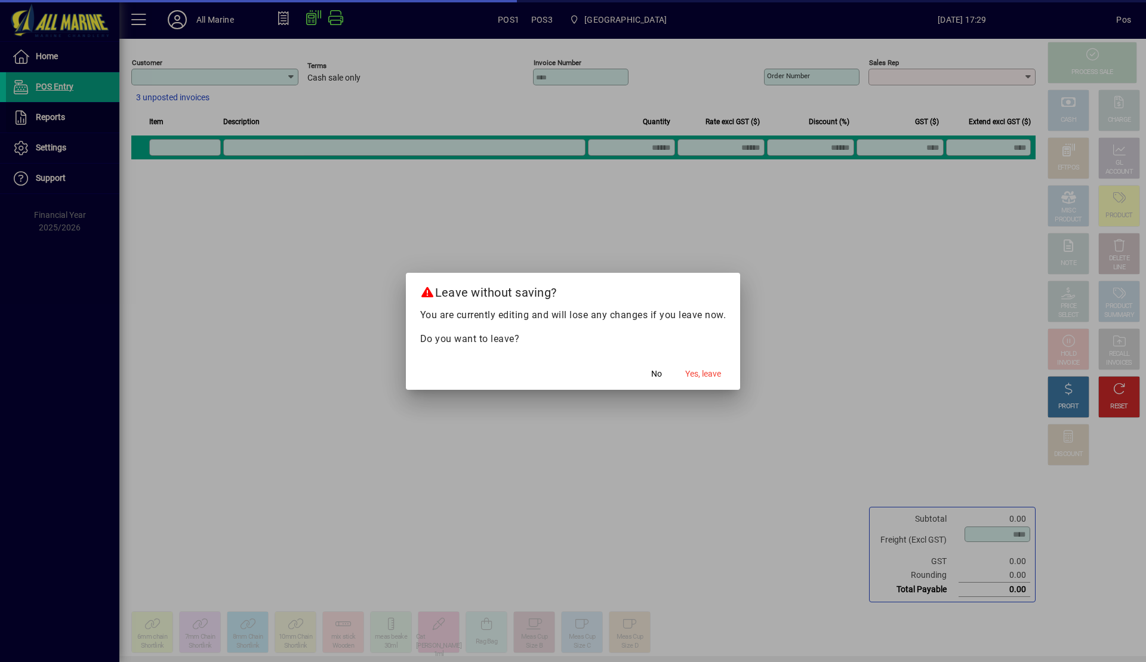 This screenshot has width=1146, height=662. What do you see at coordinates (657, 374) in the screenshot?
I see `button: No` at bounding box center [657, 374].